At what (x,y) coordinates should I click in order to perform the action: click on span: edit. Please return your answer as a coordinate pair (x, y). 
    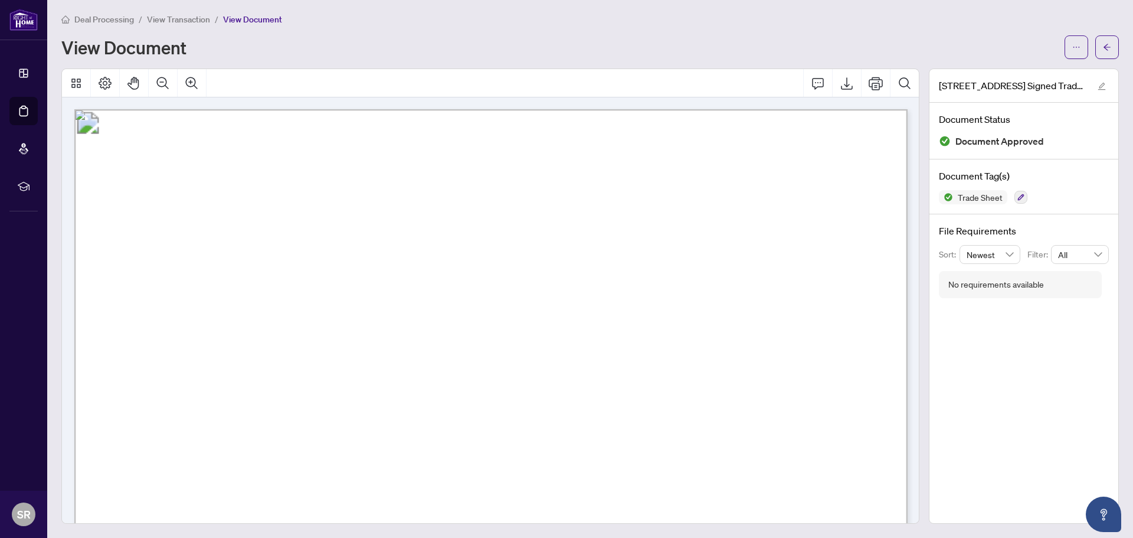
    Looking at the image, I should click on (1102, 86).